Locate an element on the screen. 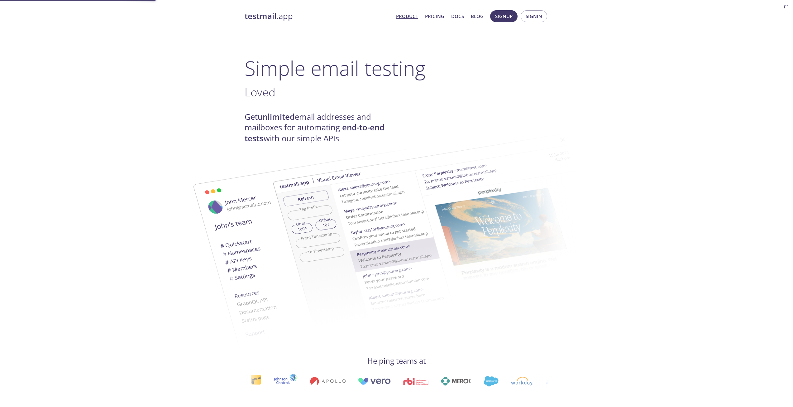 This screenshot has height=407, width=793. span: Loved is located at coordinates (260, 92).